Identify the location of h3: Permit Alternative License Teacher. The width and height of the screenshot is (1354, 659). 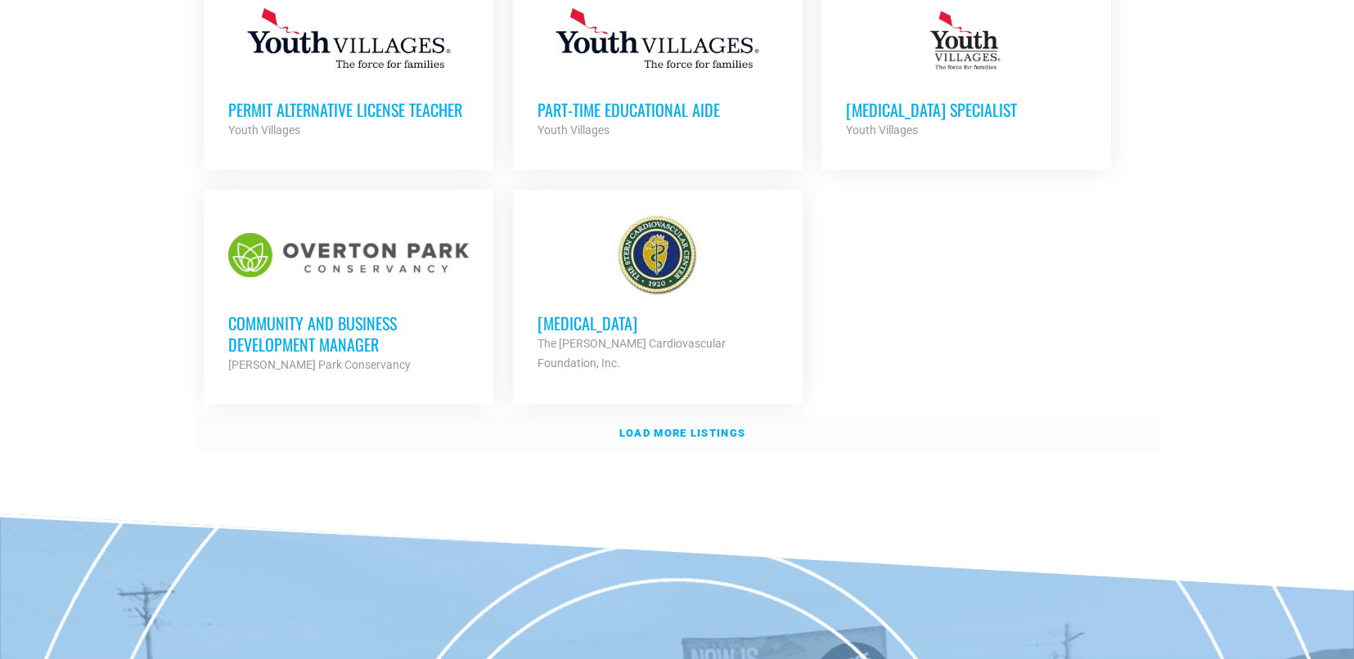
(349, 110).